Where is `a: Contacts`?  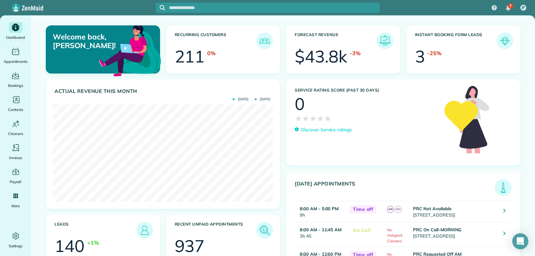 a: Contacts is located at coordinates (15, 104).